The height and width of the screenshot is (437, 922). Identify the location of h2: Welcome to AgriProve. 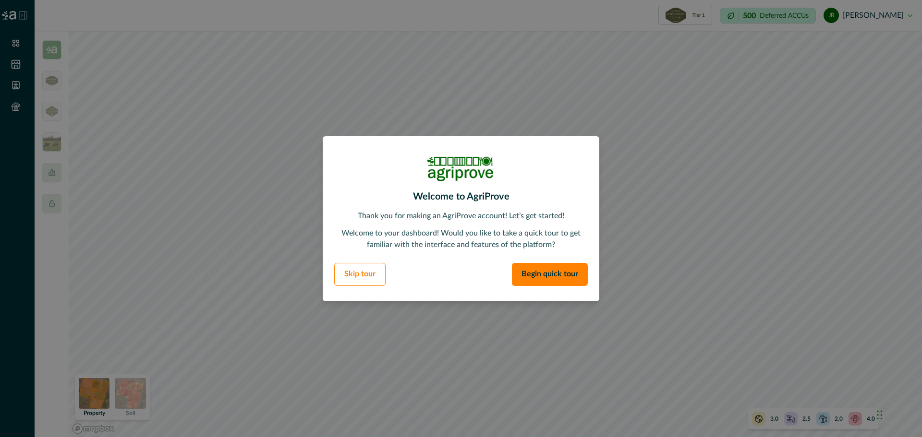
(461, 198).